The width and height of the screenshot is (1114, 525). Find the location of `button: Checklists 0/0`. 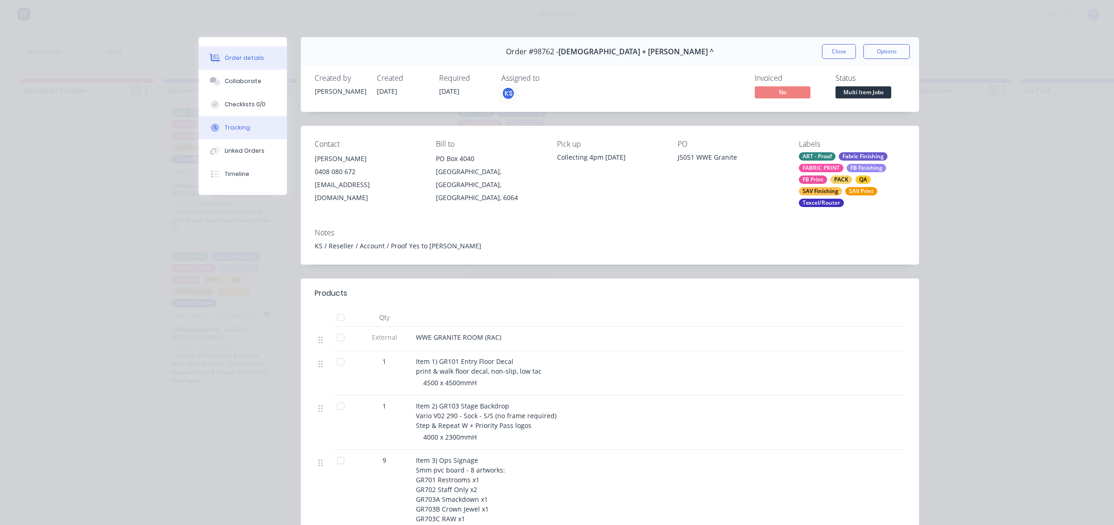

button: Checklists 0/0 is located at coordinates (243, 104).